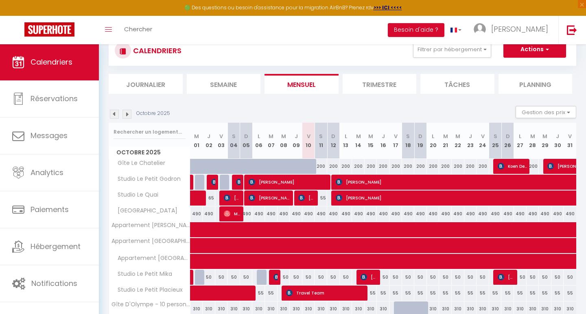 Image resolution: width=586 pixels, height=314 pixels. I want to click on span: Gîte D'Olympe - 10 personnes, so click(151, 305).